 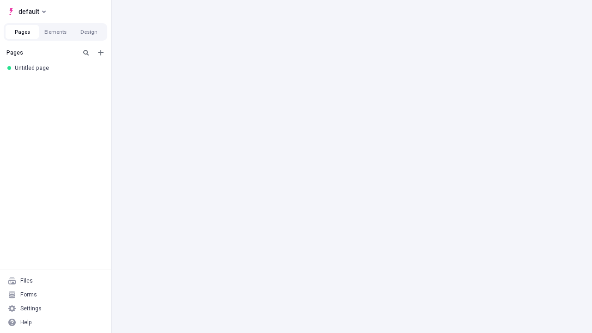 I want to click on span: default, so click(x=29, y=12).